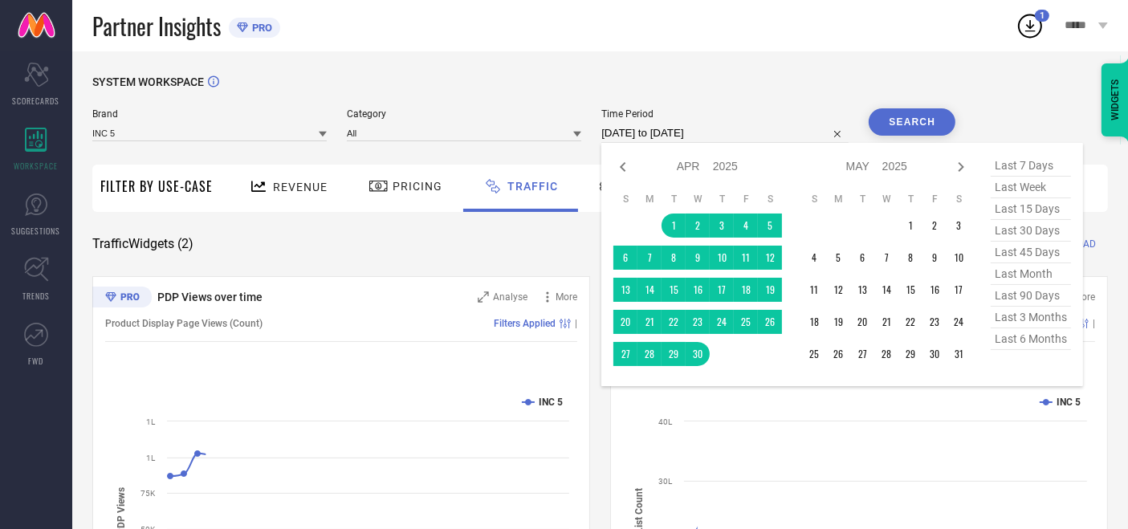 The width and height of the screenshot is (1128, 529). What do you see at coordinates (510, 297) in the screenshot?
I see `span: Analyse` at bounding box center [510, 297].